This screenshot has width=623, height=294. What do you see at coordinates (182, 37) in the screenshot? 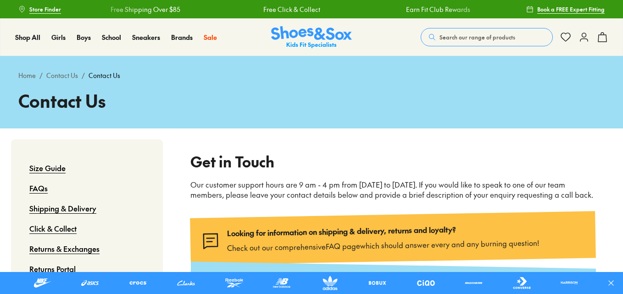
I see `span: Brands` at bounding box center [182, 37].